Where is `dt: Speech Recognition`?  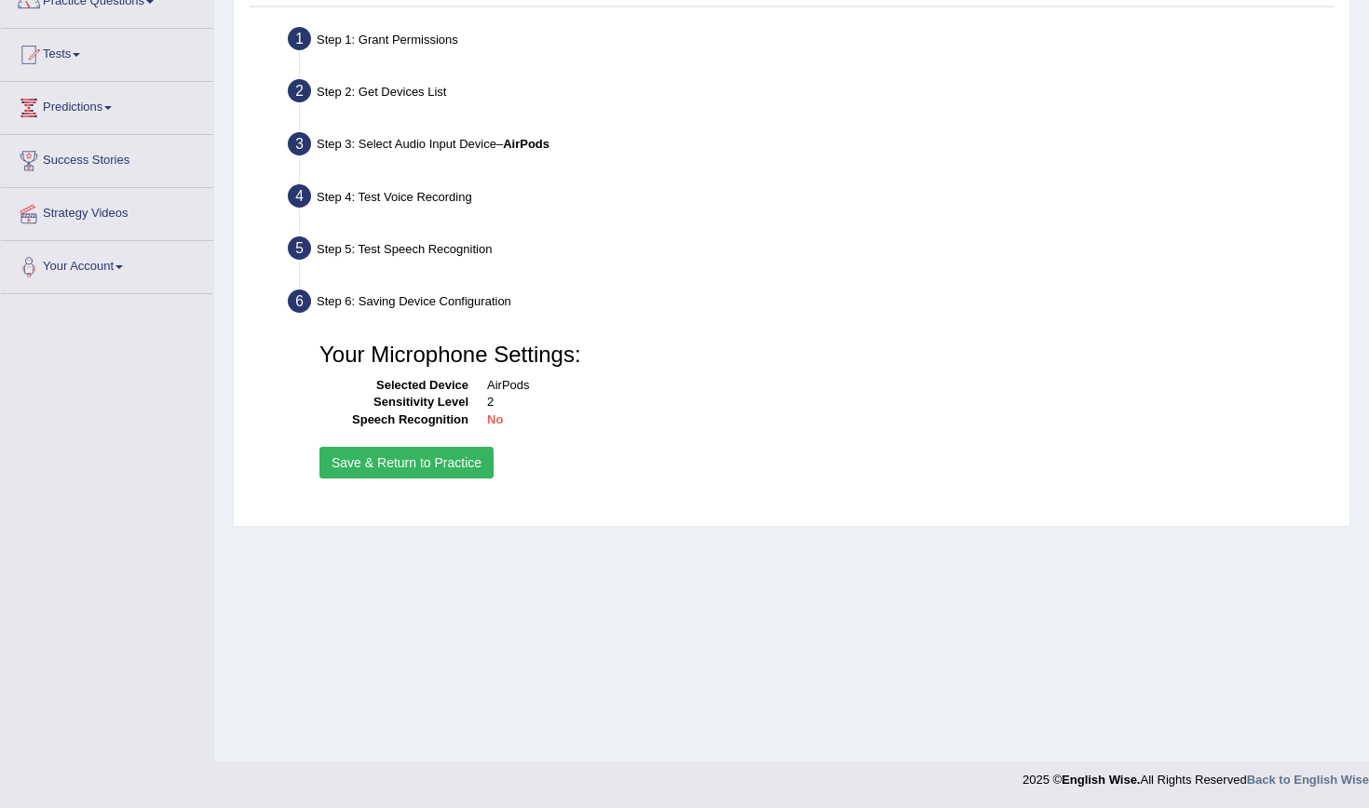
dt: Speech Recognition is located at coordinates (394, 420).